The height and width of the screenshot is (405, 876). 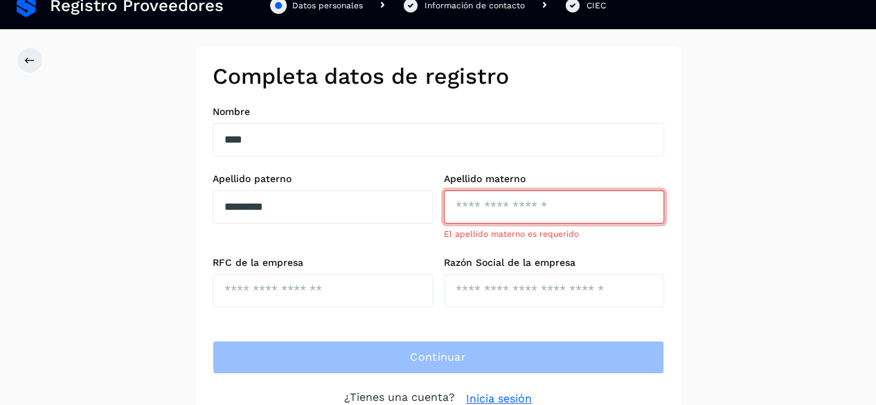 I want to click on label: Apellido materno, so click(x=554, y=179).